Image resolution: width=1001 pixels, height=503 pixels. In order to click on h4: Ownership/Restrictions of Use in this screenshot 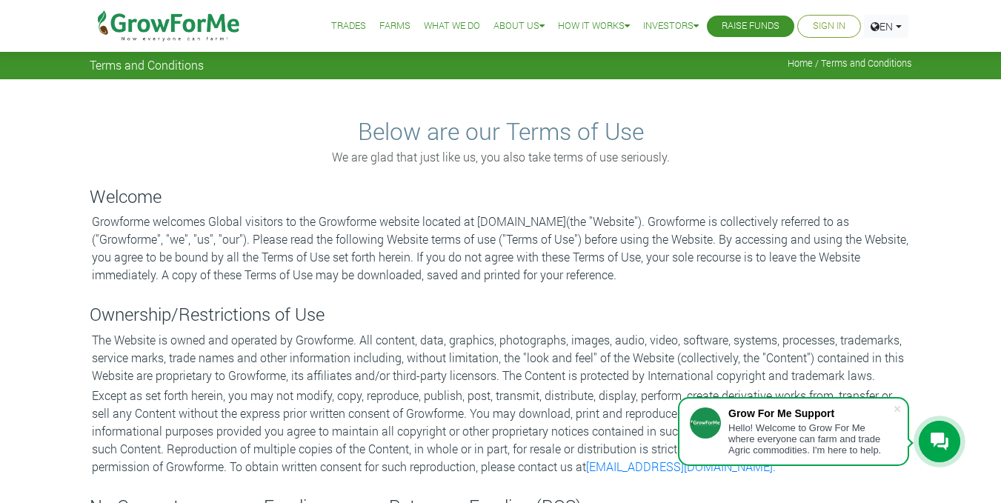, I will do `click(501, 314)`.